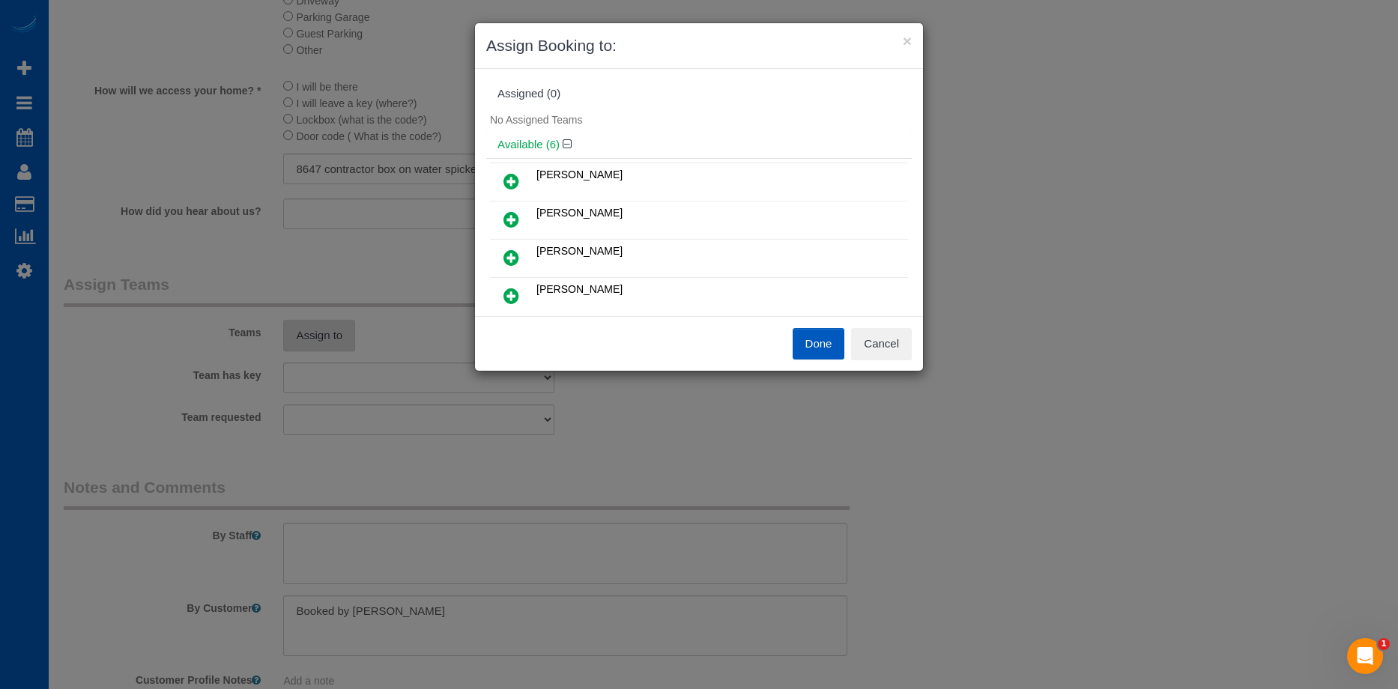  What do you see at coordinates (536, 120) in the screenshot?
I see `span: No Assigned Teams` at bounding box center [536, 120].